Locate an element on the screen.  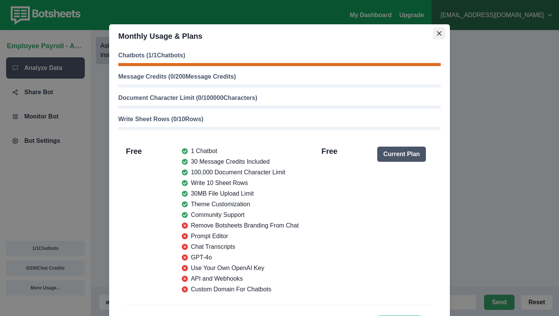
li: GPT-4o is located at coordinates (240, 258).